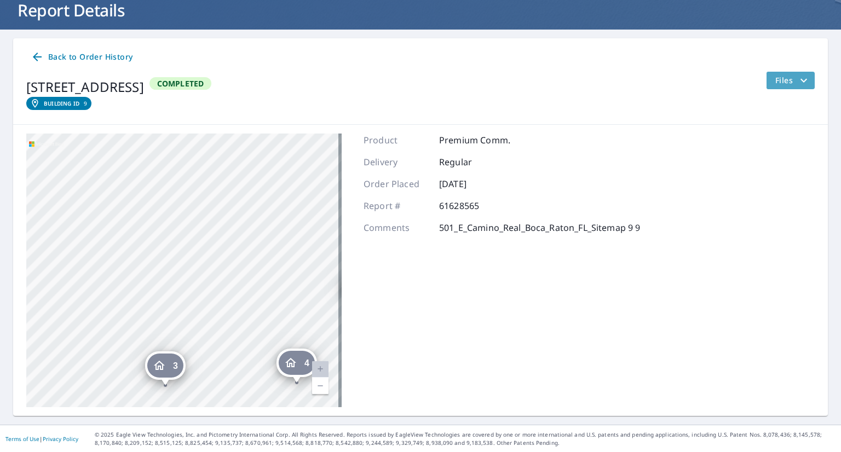 This screenshot has width=841, height=452. What do you see at coordinates (320, 386) in the screenshot?
I see `a: Current Level 20, Zoom Out` at bounding box center [320, 386].